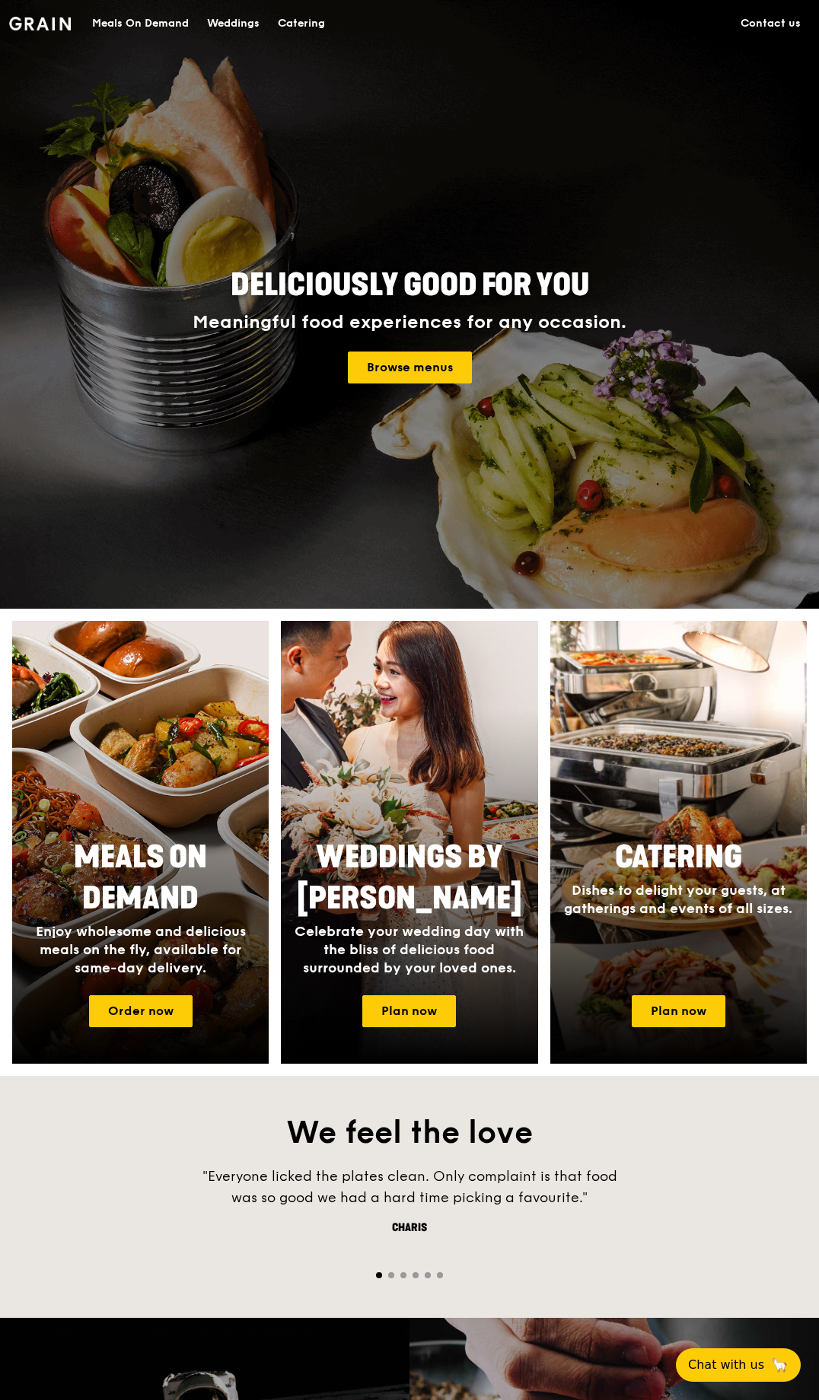 The image size is (819, 1400). What do you see at coordinates (140, 842) in the screenshot?
I see `a: Meals On DemandEnjoy wholesome and delicious meals on the fly, available for same-day delivery.Or...` at bounding box center [140, 842].